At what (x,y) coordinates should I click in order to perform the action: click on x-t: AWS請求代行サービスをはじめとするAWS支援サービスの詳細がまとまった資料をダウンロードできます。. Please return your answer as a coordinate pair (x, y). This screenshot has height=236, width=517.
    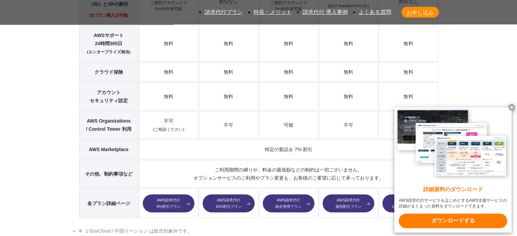
    Looking at the image, I should click on (453, 204).